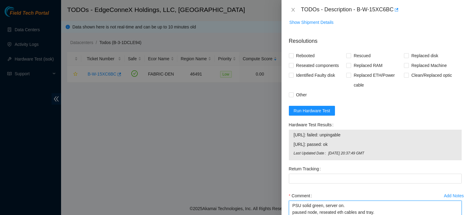 This screenshot has height=215, width=469. Describe the element at coordinates (429, 65) in the screenshot. I see `span: Replaced Machine` at that location.